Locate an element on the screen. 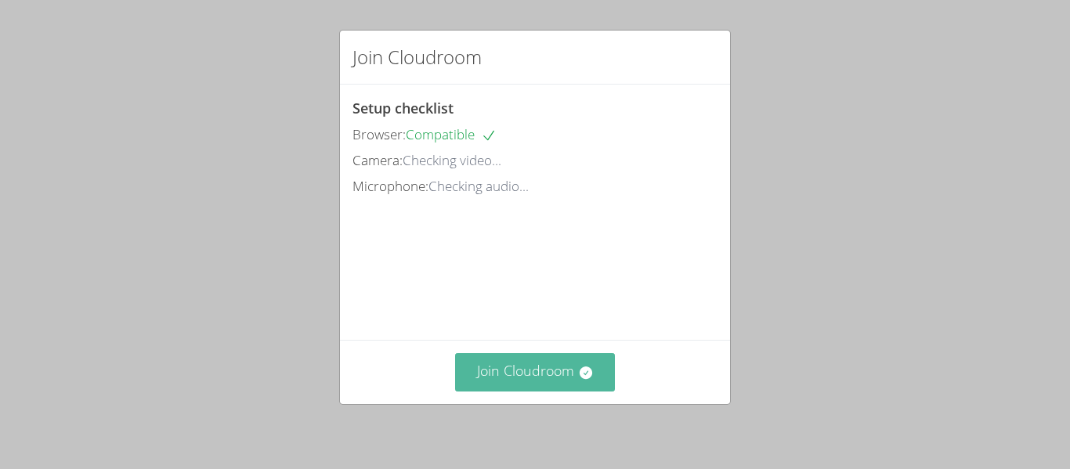 The height and width of the screenshot is (469, 1070). button: Join Cloudroom is located at coordinates (535, 372).